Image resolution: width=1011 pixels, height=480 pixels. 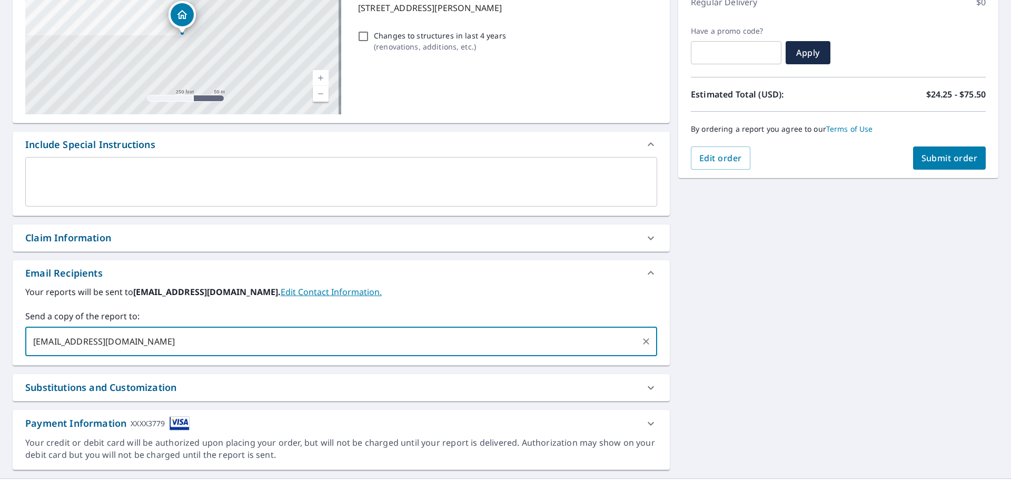 I want to click on div: XXXX3779, so click(x=147, y=423).